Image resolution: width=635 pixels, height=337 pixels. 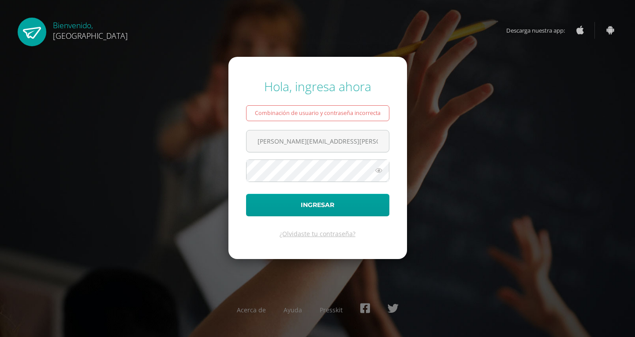 I want to click on a: ¿Olvidaste tu contraseña?, so click(x=318, y=234).